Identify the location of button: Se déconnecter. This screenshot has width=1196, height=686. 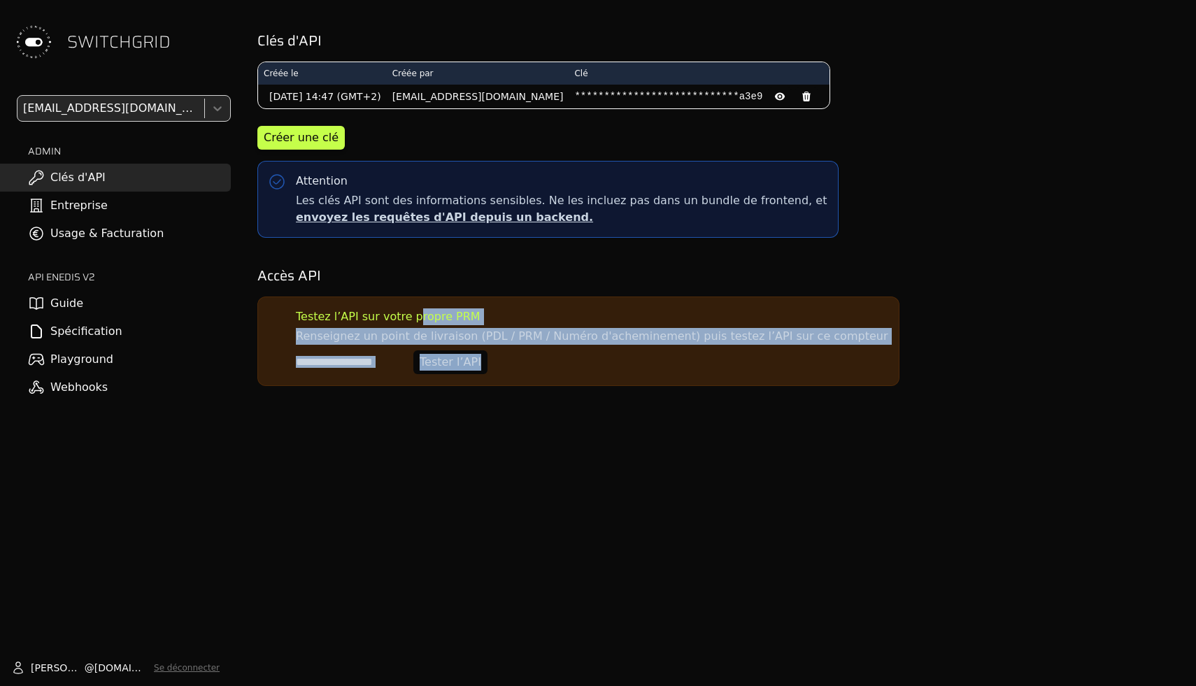
(187, 668).